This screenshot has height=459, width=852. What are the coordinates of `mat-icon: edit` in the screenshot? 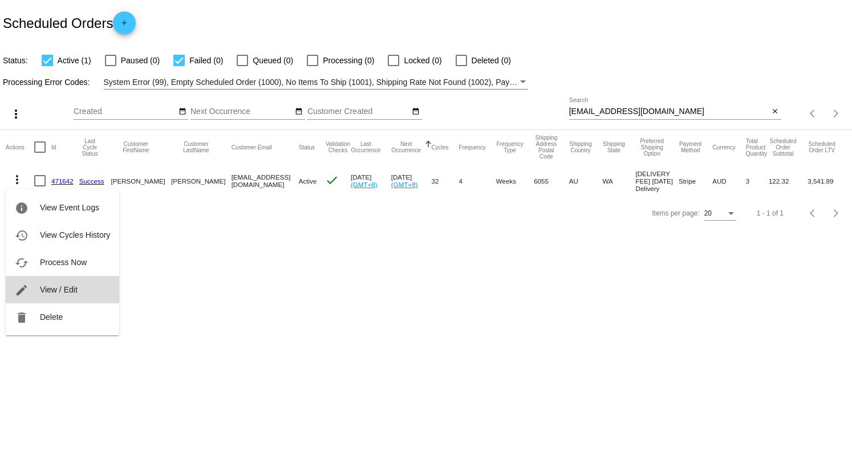 It's located at (22, 290).